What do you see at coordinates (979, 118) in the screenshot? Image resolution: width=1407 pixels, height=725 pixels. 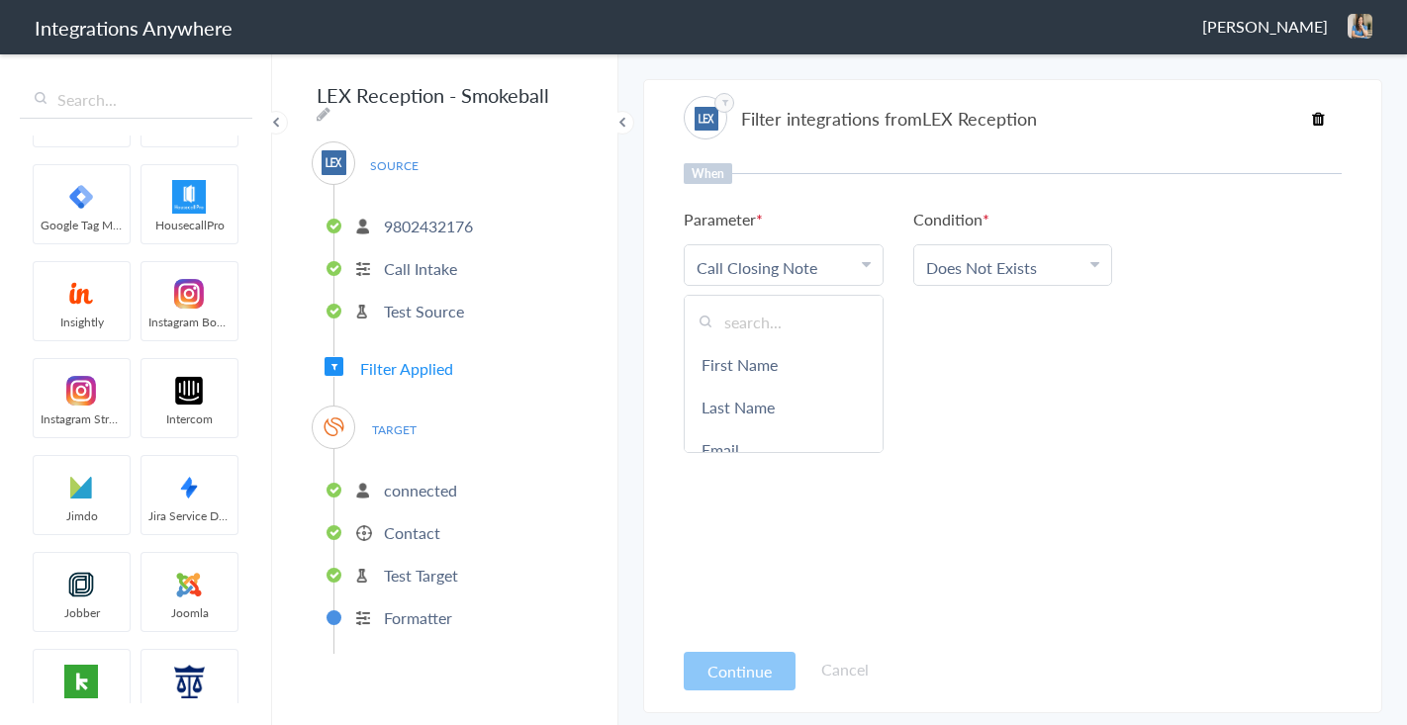 I see `span: LEX Reception` at bounding box center [979, 118].